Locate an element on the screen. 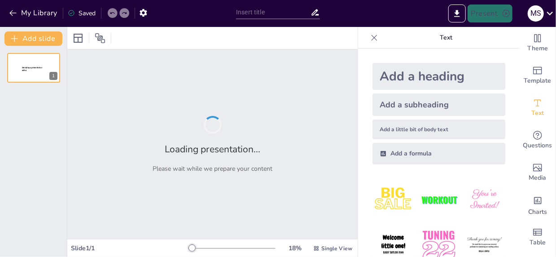 The width and height of the screenshot is (556, 257). button: Present is located at coordinates (490, 13).